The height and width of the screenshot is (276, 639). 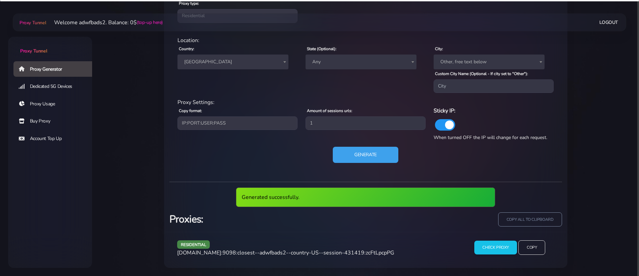 I want to click on a: Proxy Generator, so click(x=55, y=69).